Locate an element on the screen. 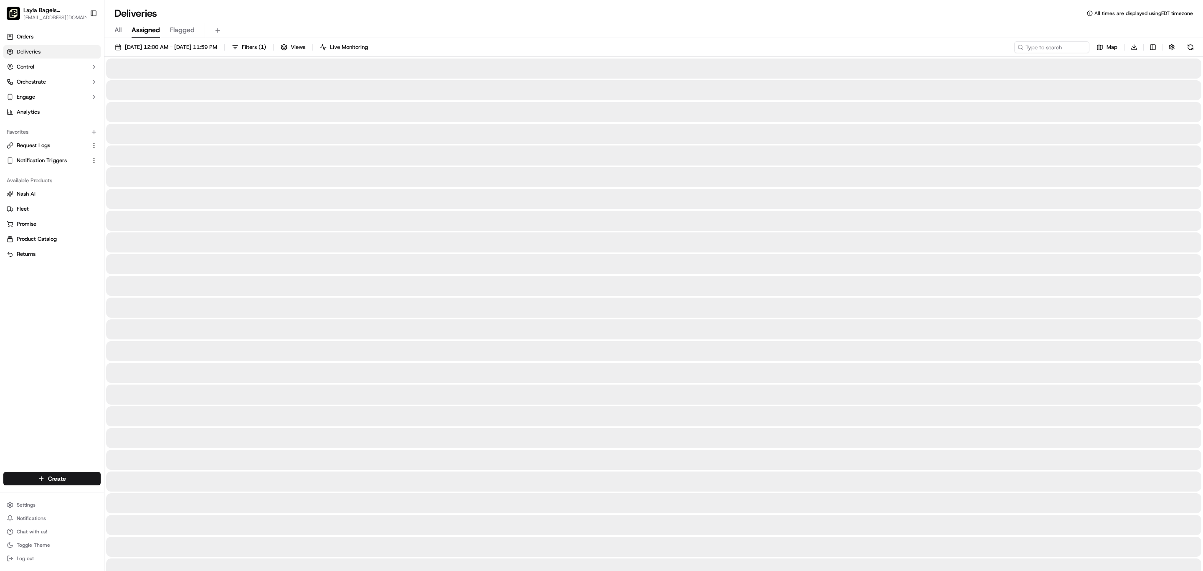 This screenshot has width=1203, height=571. button: Create is located at coordinates (52, 478).